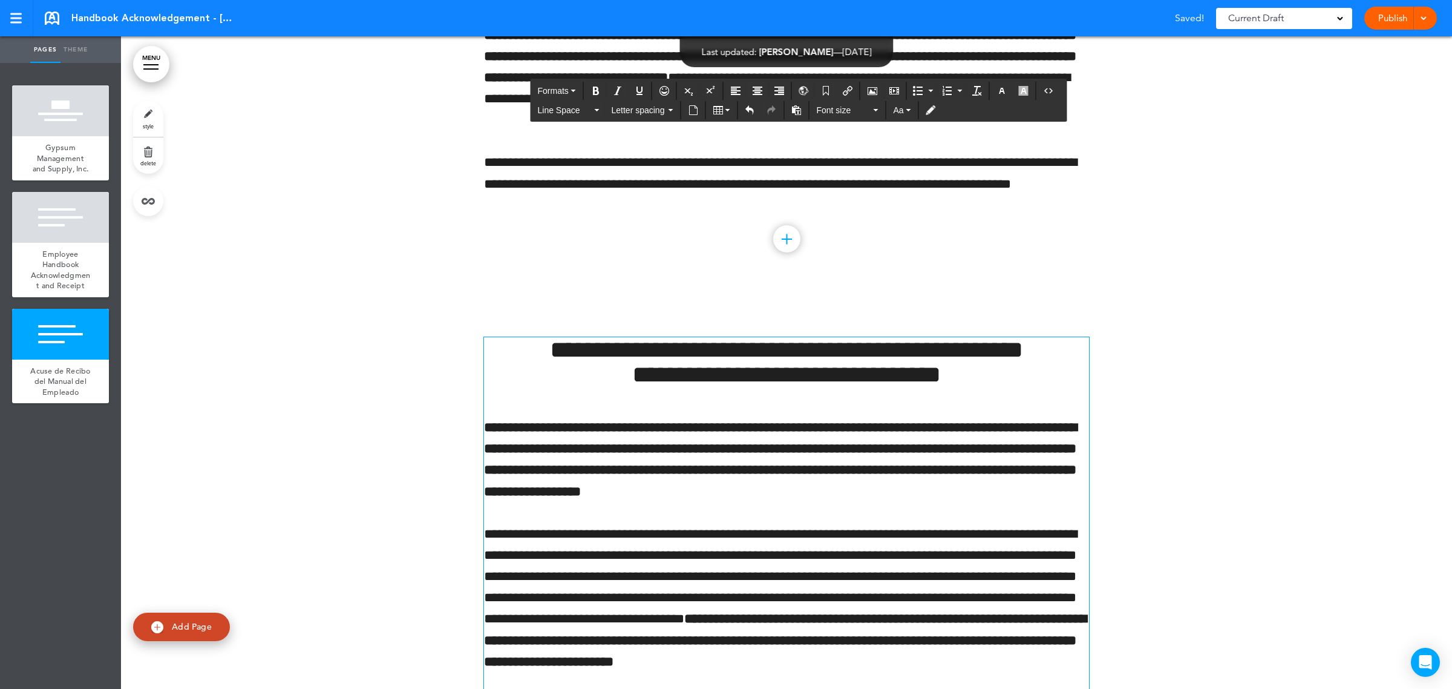  I want to click on div: Redo, so click(772, 110).